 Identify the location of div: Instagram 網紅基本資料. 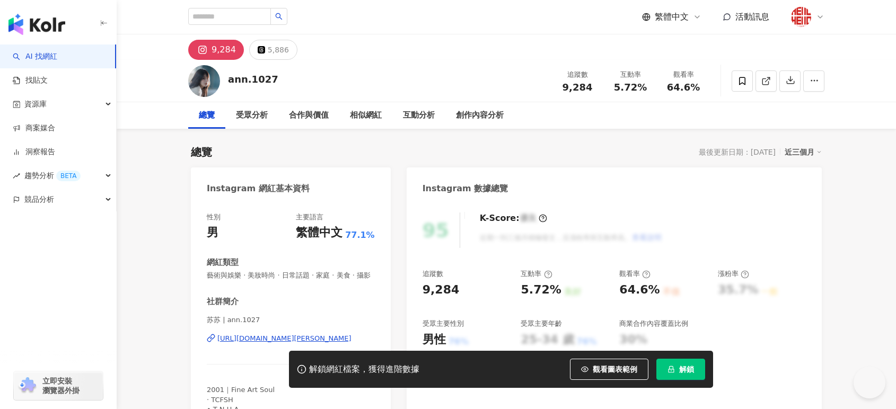
(258, 189).